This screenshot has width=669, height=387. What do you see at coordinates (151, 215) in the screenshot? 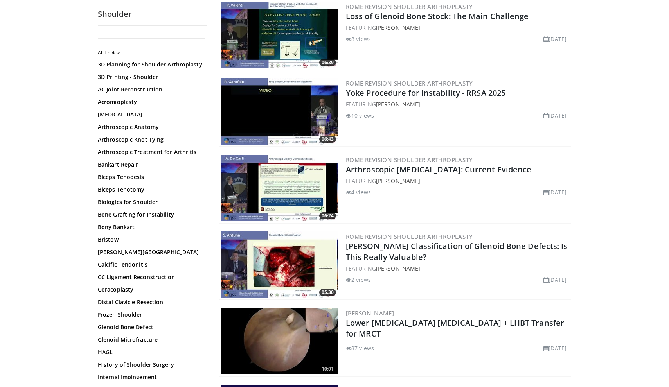
I see `a: Bone Grafting for Instability` at bounding box center [151, 215].